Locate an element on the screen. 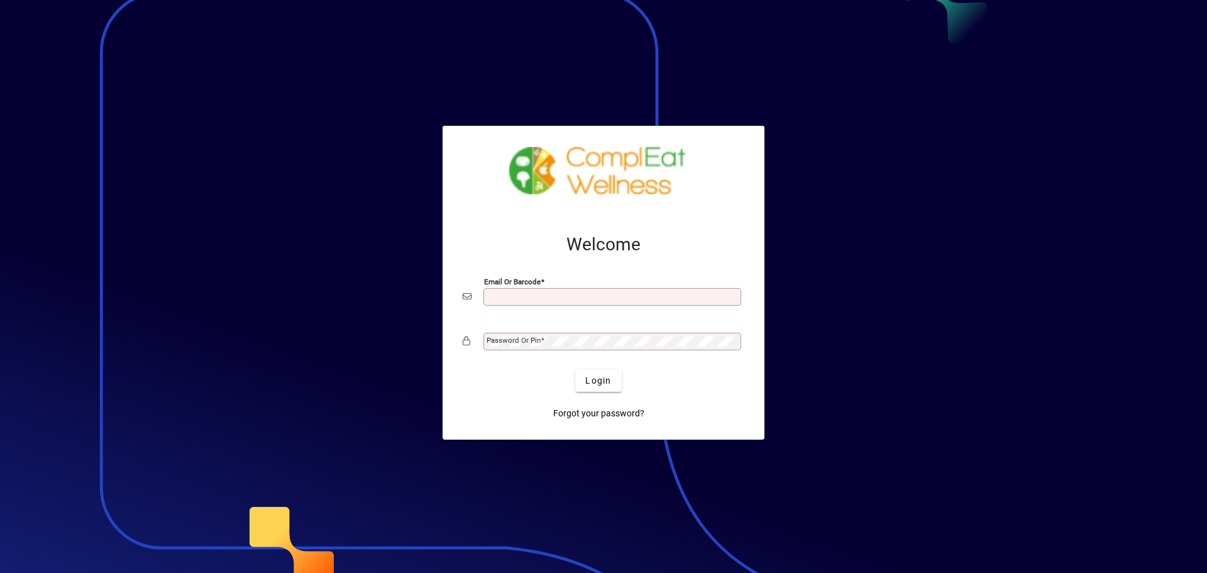  mat-label: Email or Barcode is located at coordinates (513, 282).